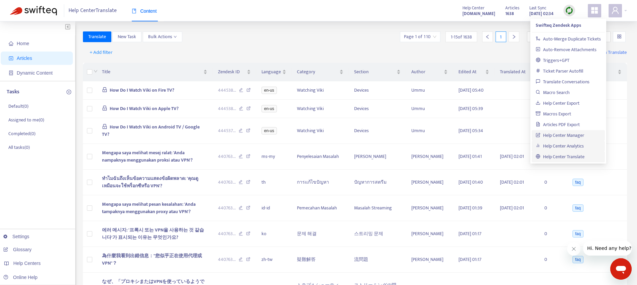  Describe the element at coordinates (152, 259) in the screenshot. I see `span: 為什麼我看到出錯信息："您似乎正在使用代理或 VPN"？` at that location.